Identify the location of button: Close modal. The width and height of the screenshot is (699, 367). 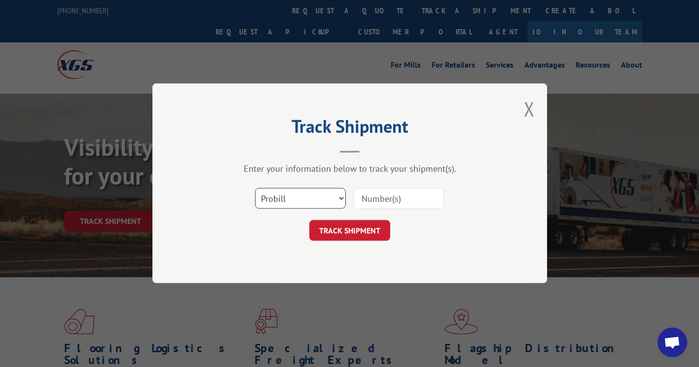
(529, 109).